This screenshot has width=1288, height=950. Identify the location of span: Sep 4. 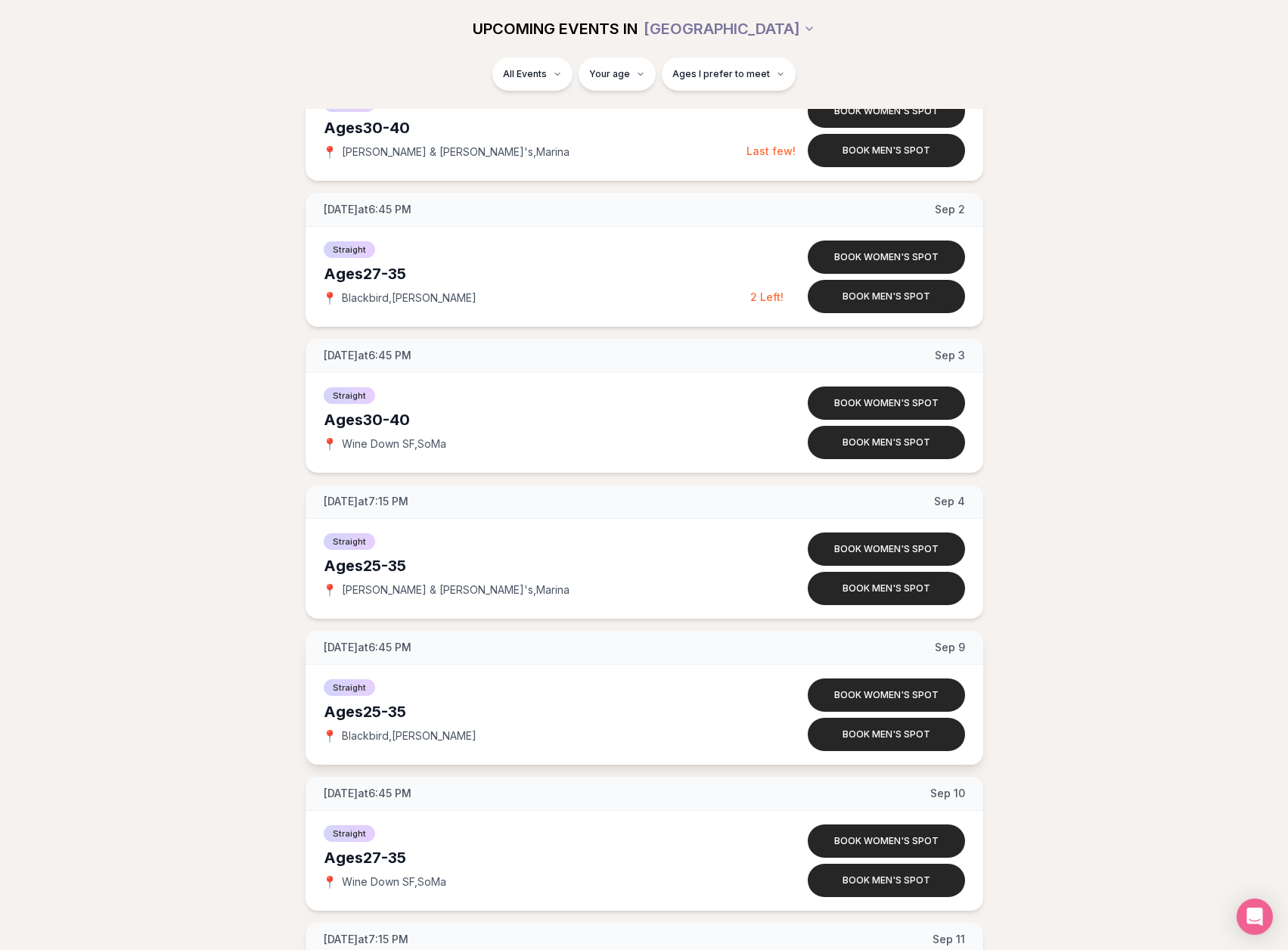
(949, 501).